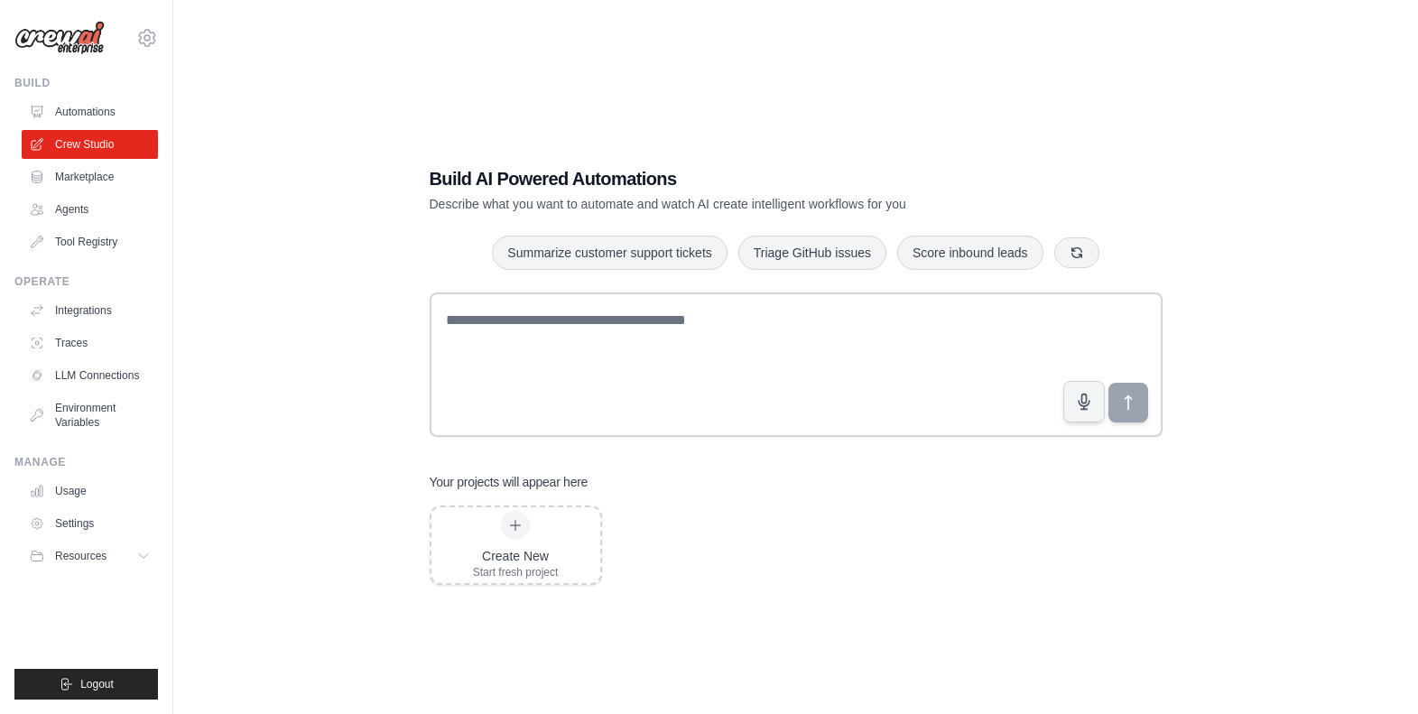 This screenshot has width=1418, height=714. I want to click on a: Tool Registry, so click(89, 242).